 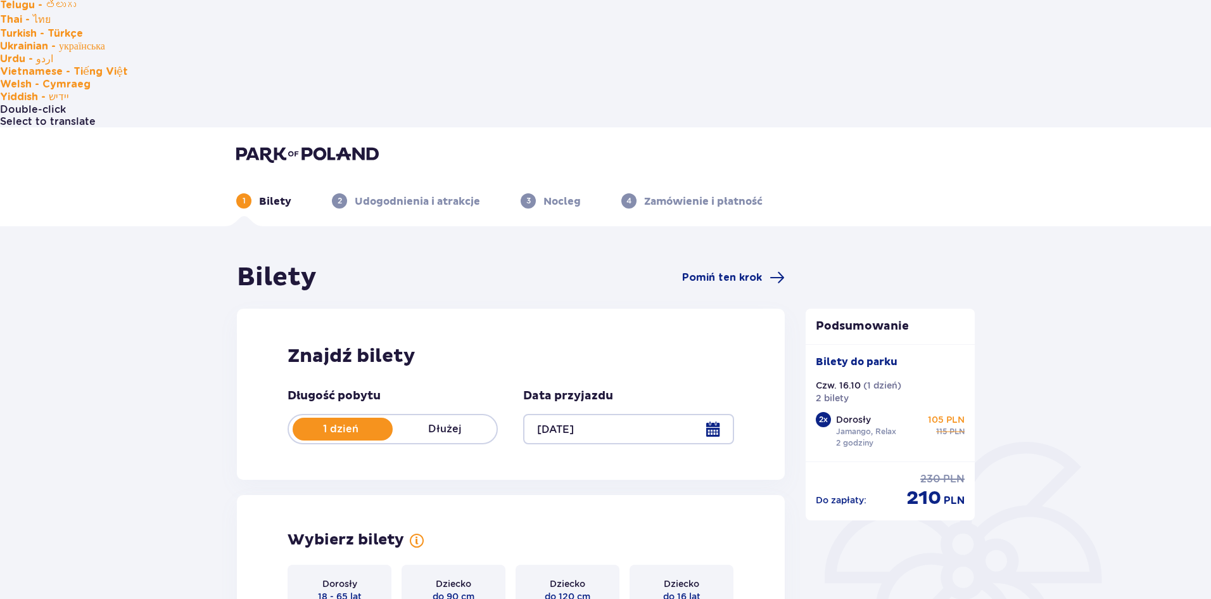 What do you see at coordinates (629, 201) in the screenshot?
I see `p: 4` at bounding box center [629, 201].